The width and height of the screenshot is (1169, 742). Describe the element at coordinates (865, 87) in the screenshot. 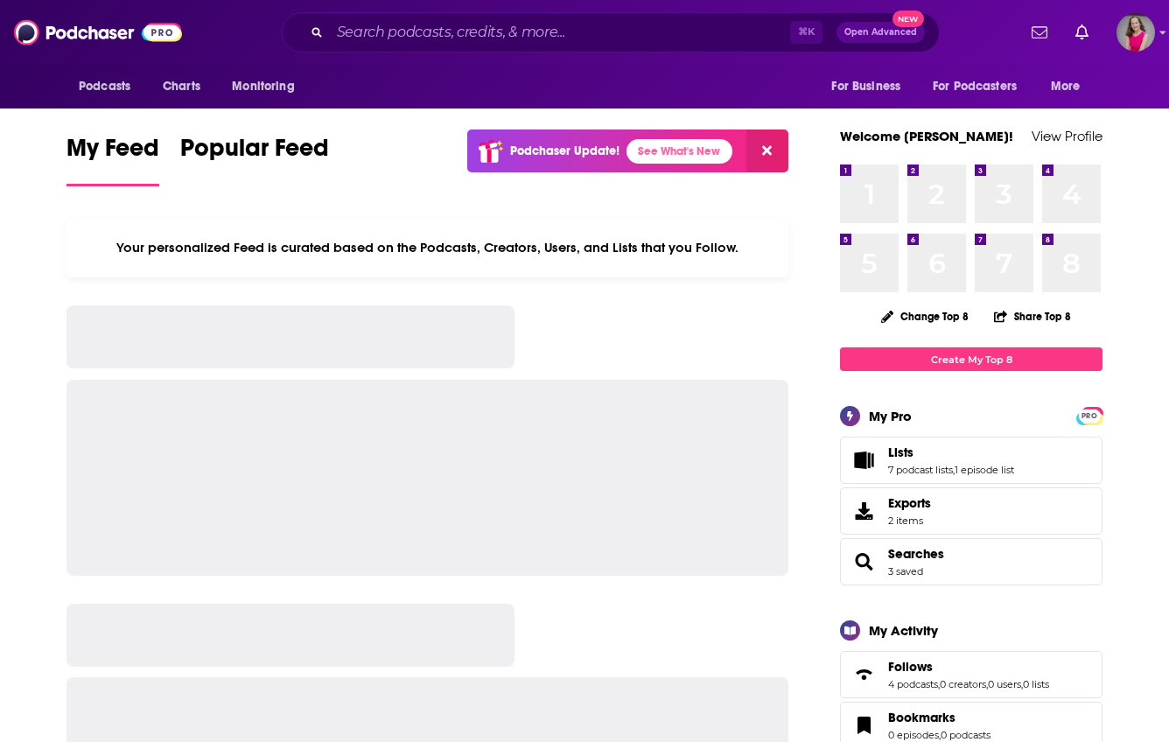

I see `span: For Business` at that location.